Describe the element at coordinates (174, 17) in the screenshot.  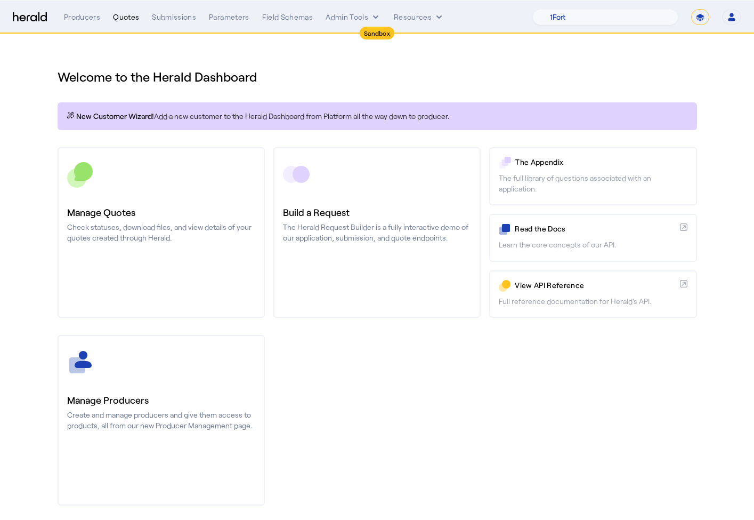
I see `div: Submissions` at that location.